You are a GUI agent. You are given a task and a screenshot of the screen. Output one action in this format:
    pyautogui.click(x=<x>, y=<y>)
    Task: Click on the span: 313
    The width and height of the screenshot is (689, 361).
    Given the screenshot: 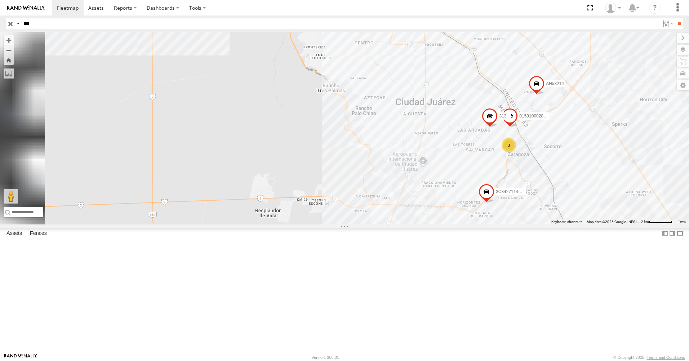 What is the action you would take?
    pyautogui.click(x=503, y=116)
    